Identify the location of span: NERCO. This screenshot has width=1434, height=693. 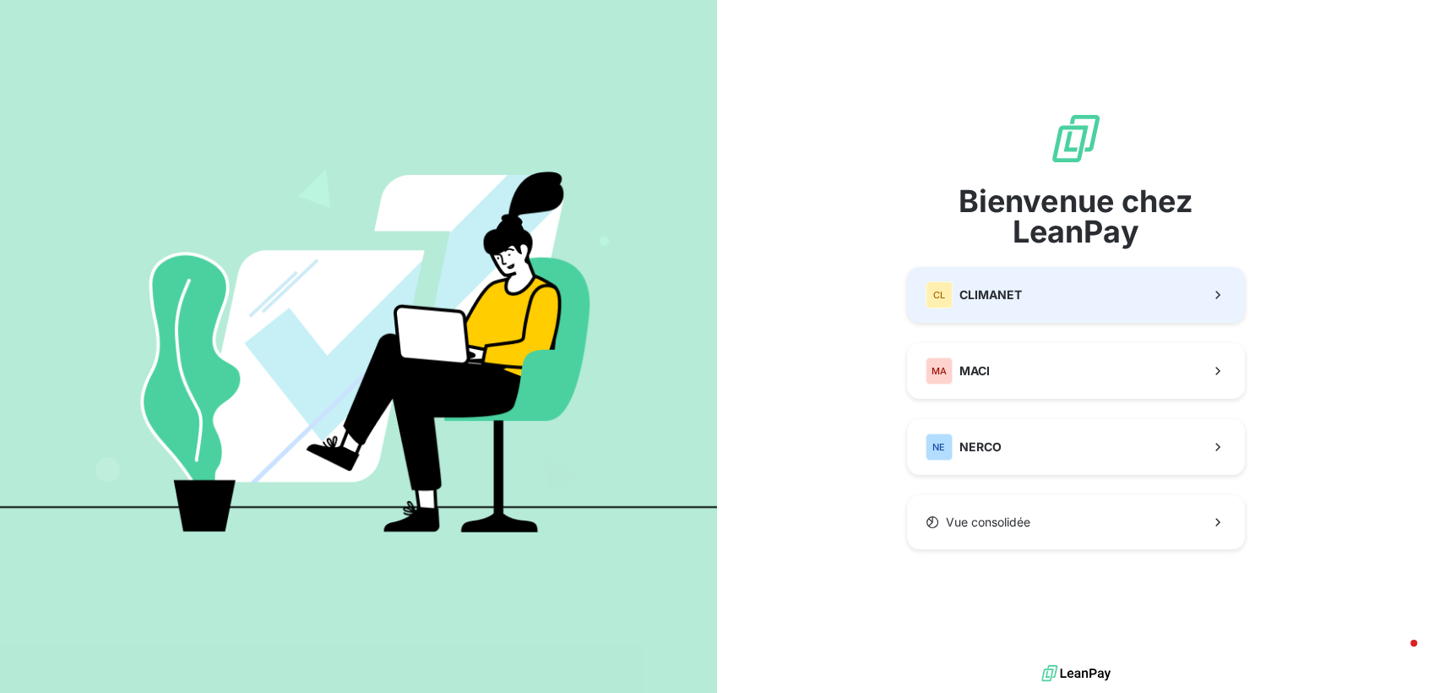
(981, 447).